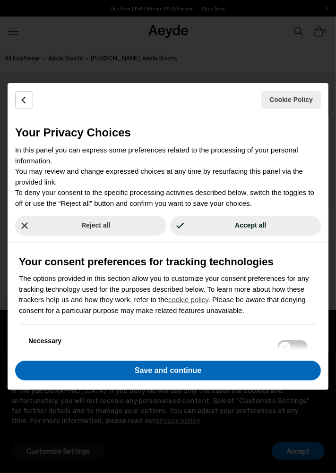 The width and height of the screenshot is (336, 473). I want to click on span: Cookie Policy, so click(291, 100).